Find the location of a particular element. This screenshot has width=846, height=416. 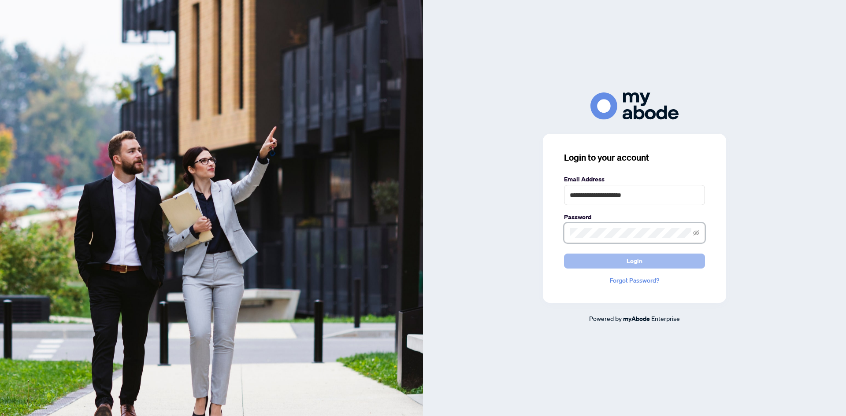

span: eye-invisible is located at coordinates (696, 233).